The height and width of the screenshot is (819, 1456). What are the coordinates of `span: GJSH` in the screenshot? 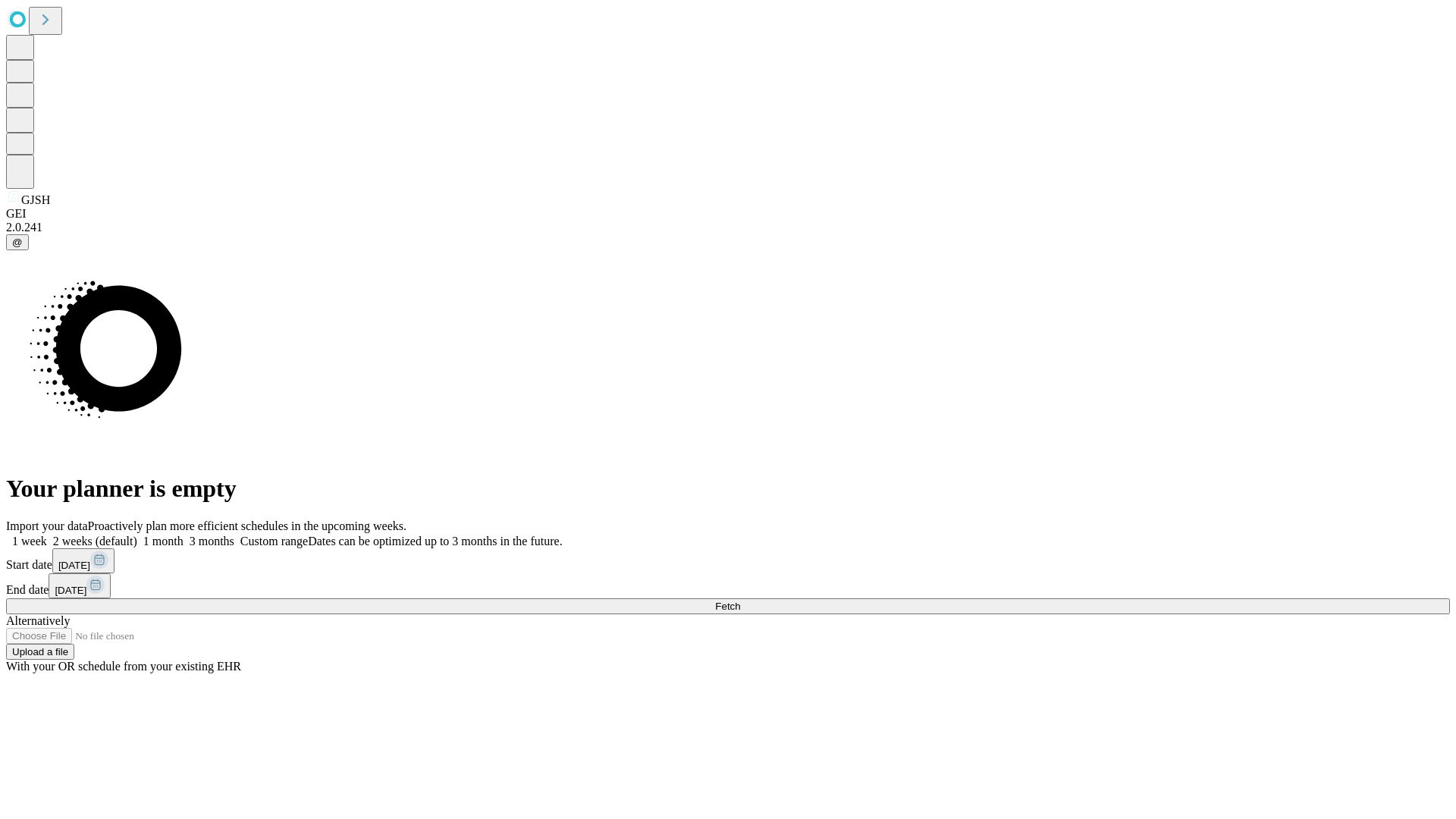 It's located at (35, 200).